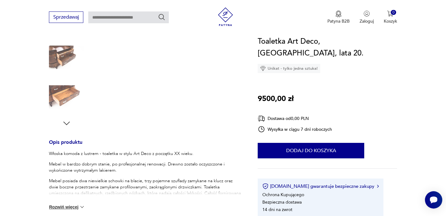 This screenshot has height=216, width=446. Describe the element at coordinates (366, 21) in the screenshot. I see `p: Zaloguj` at that location.